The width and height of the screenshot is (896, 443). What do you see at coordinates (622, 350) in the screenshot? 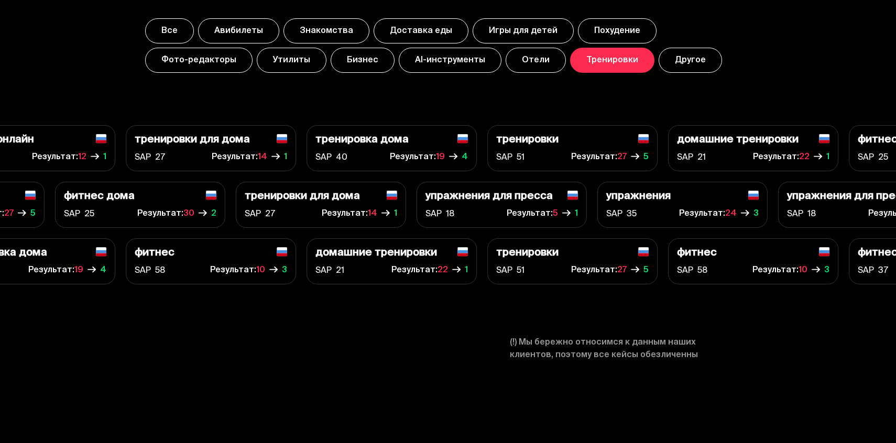
I see `span: (!) Мы бережно относимся к данным наших клиентов, поэтому все кейсы обезличенны` at bounding box center [622, 350].